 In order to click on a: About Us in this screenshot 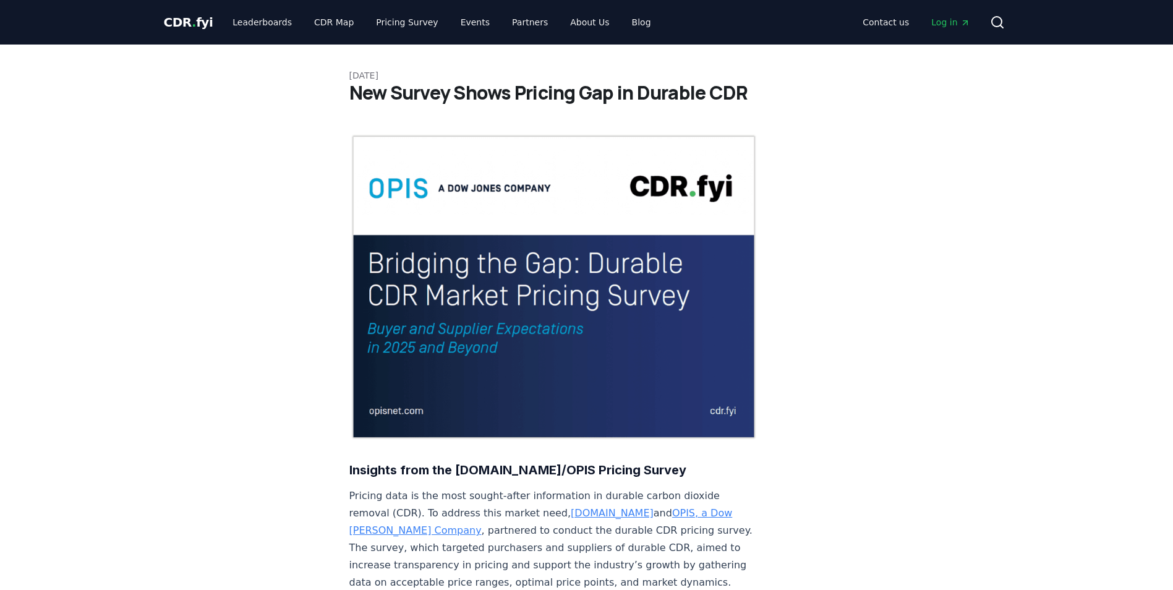, I will do `click(589, 22)`.